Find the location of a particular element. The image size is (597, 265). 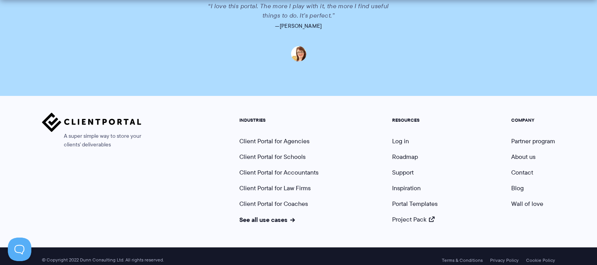

a: Client Portal for Coaches is located at coordinates (273, 204).